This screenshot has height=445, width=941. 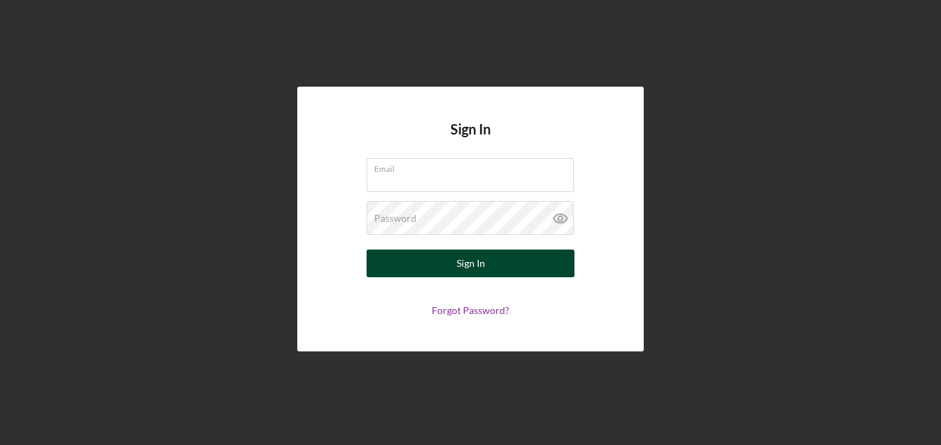 What do you see at coordinates (470, 310) in the screenshot?
I see `a: Forgot Password?` at bounding box center [470, 310].